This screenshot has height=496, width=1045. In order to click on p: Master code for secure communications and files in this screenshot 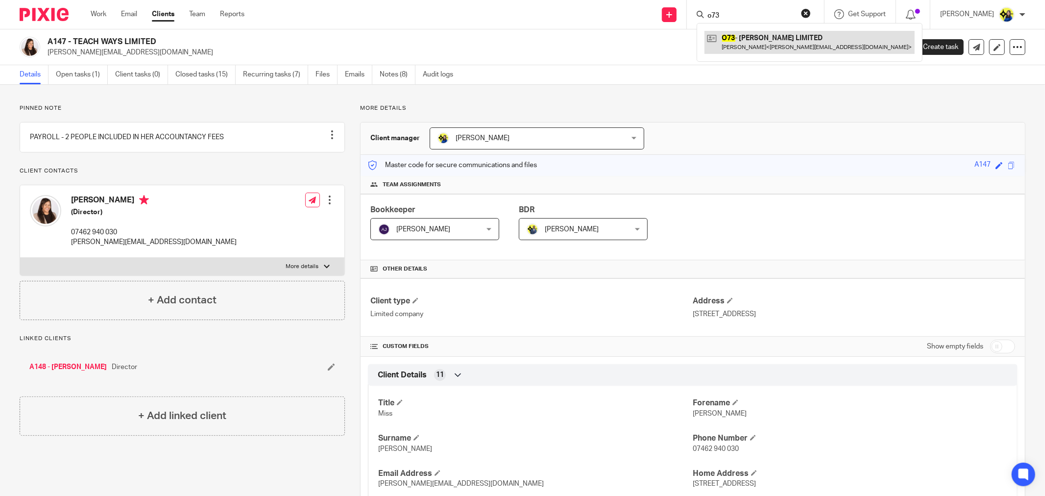, I will do `click(452, 165)`.